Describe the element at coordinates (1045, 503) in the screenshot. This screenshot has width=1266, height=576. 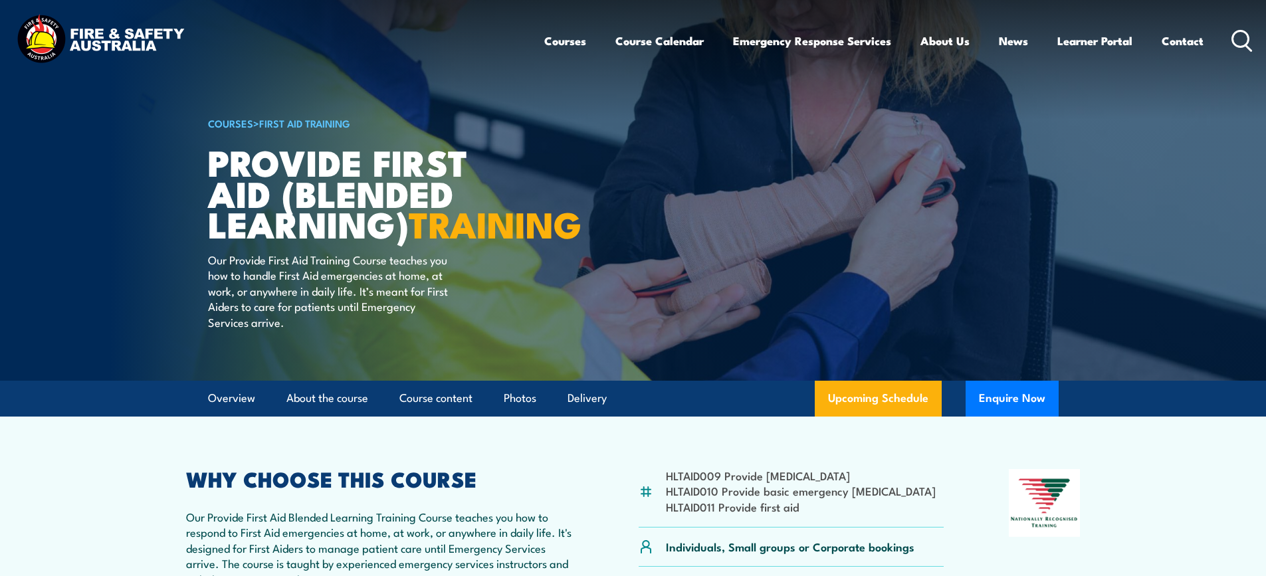
I see `img: Nationally Recognised Training logo.` at that location.